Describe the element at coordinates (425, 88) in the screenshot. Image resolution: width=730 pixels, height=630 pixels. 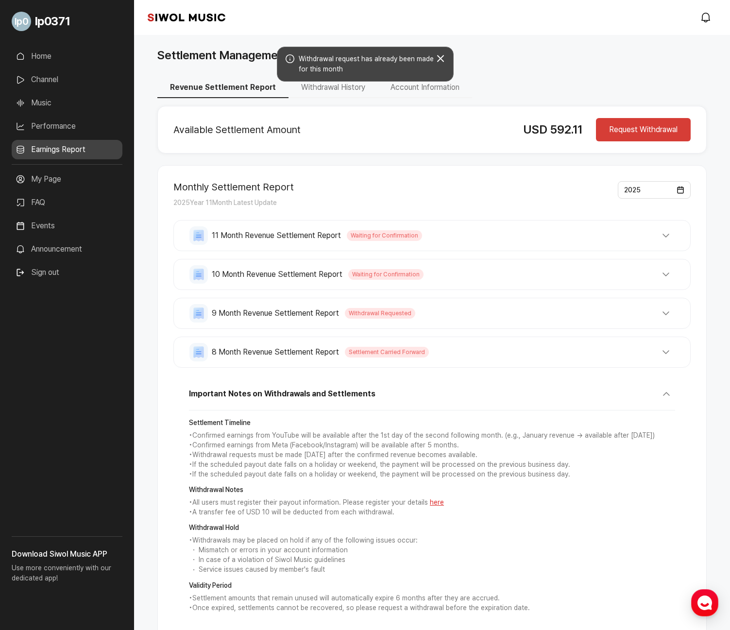
I see `button: Account Information` at that location.